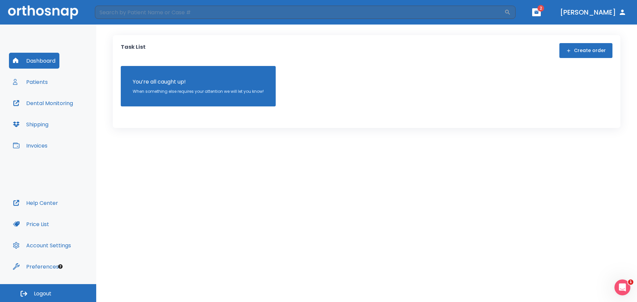  I want to click on p: Task List, so click(133, 50).